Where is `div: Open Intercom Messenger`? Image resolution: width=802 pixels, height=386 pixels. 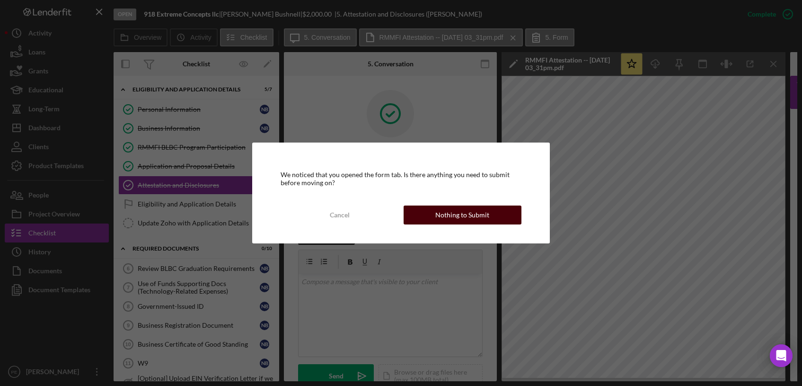 div: Open Intercom Messenger is located at coordinates (781, 355).